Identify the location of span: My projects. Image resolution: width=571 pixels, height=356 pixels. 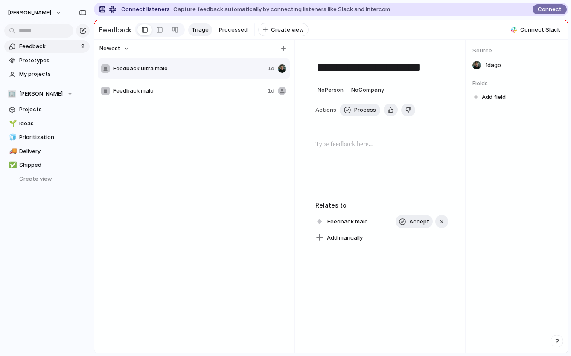
(53, 74).